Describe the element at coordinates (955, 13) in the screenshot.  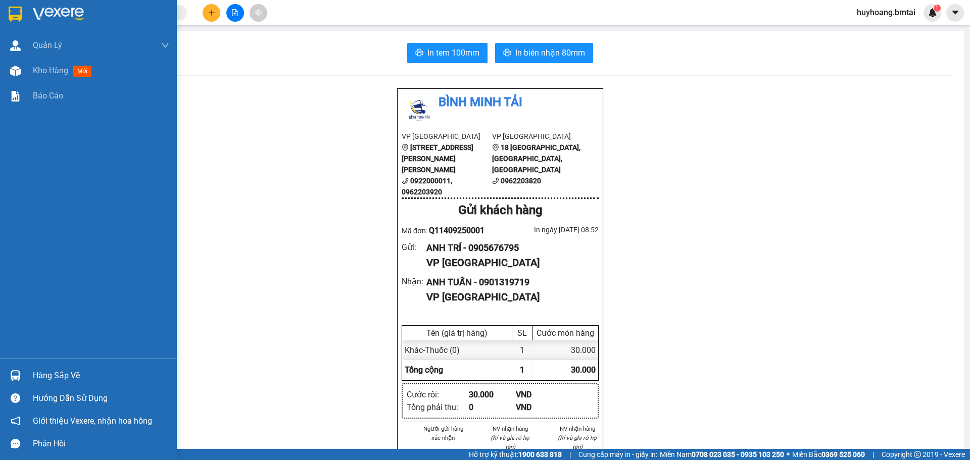
I see `span: caret-down` at that location.